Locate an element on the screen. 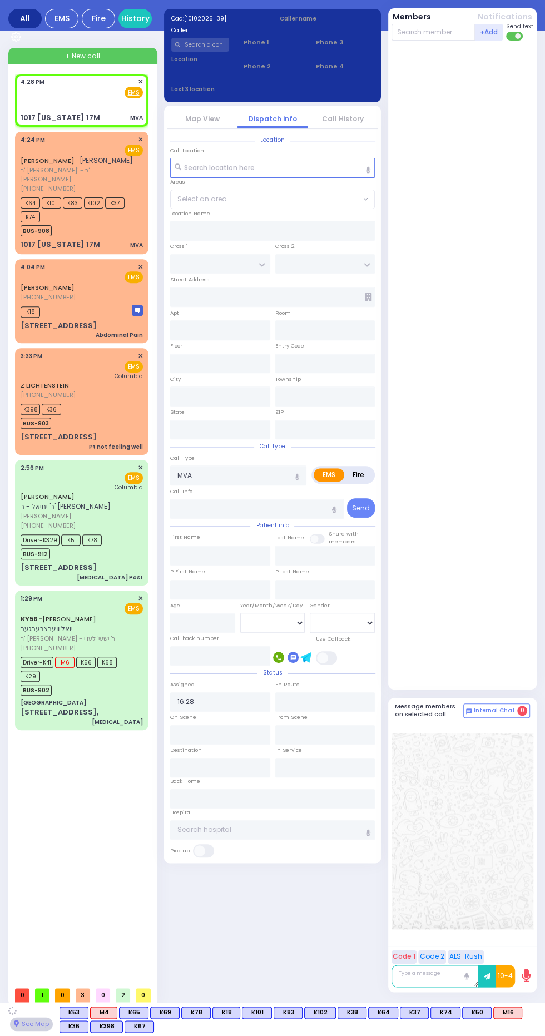 The image size is (545, 1036). div: K101 is located at coordinates (257, 1012).